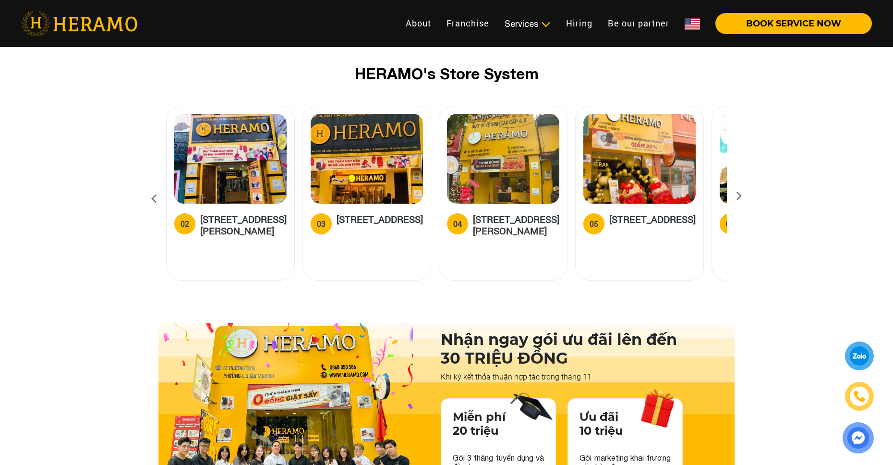 The width and height of the screenshot is (893, 465). Describe the element at coordinates (579, 23) in the screenshot. I see `a: Hiring` at that location.